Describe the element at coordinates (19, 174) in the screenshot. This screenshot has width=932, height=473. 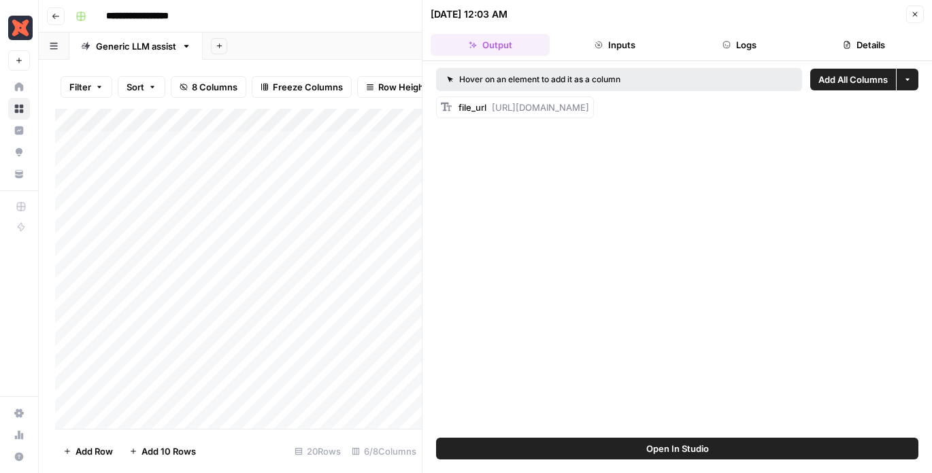
I see `a: Your Data` at that location.